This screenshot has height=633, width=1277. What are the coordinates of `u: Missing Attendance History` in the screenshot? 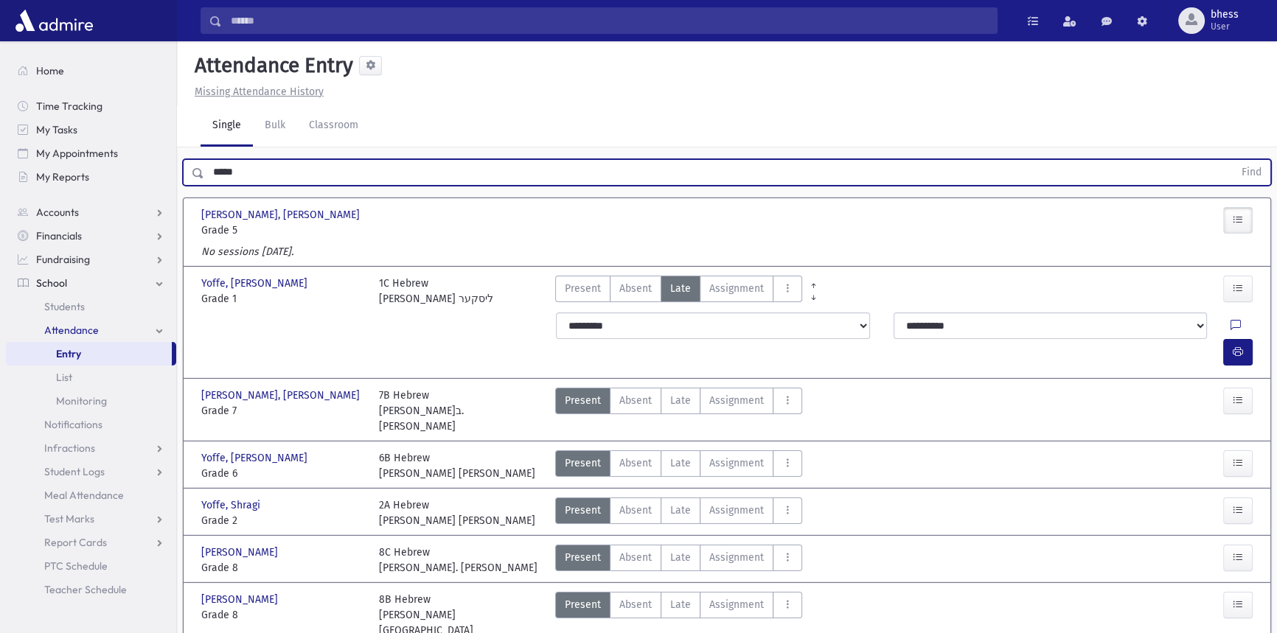 It's located at (259, 91).